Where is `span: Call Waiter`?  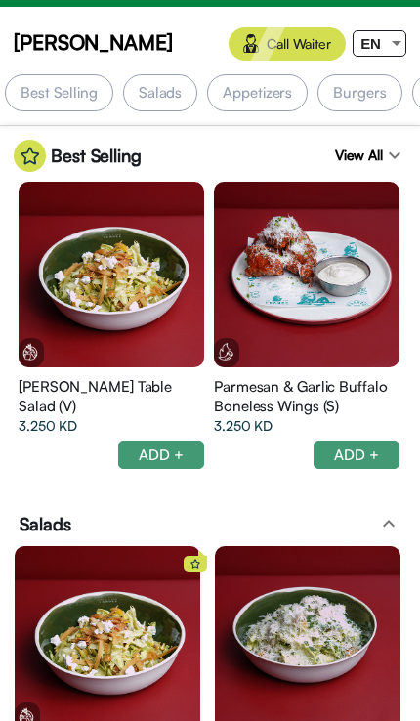 span: Call Waiter is located at coordinates (299, 44).